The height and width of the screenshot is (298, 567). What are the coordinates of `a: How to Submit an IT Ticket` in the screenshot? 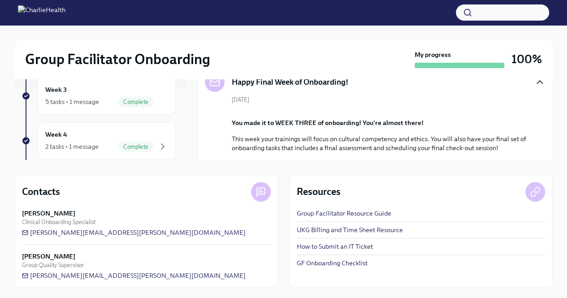 It's located at (335, 246).